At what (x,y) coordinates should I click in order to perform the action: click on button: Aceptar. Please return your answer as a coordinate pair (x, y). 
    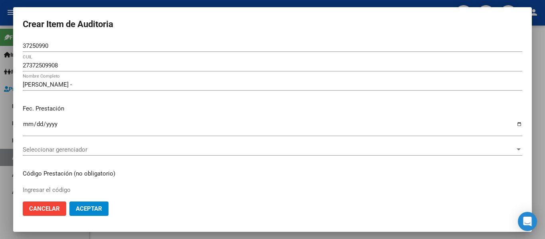
    Looking at the image, I should click on (89, 208).